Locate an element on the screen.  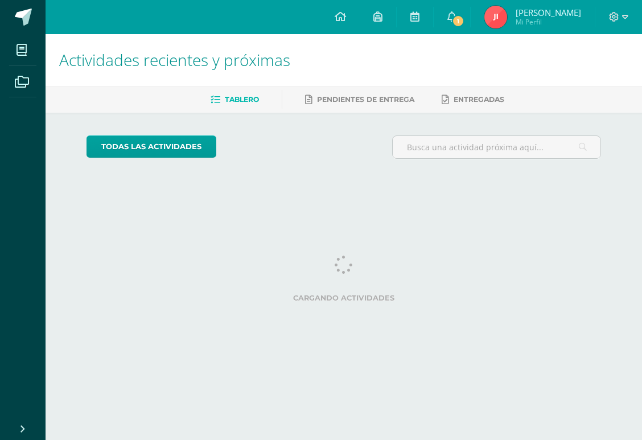
span: Tablero is located at coordinates (242, 99).